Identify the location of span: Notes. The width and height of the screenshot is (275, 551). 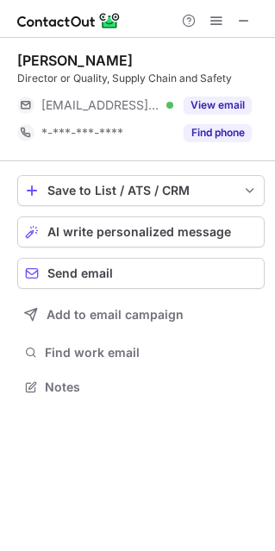
(151, 387).